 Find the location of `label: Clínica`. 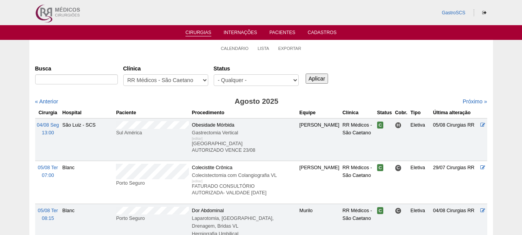

label: Clínica is located at coordinates (166, 68).